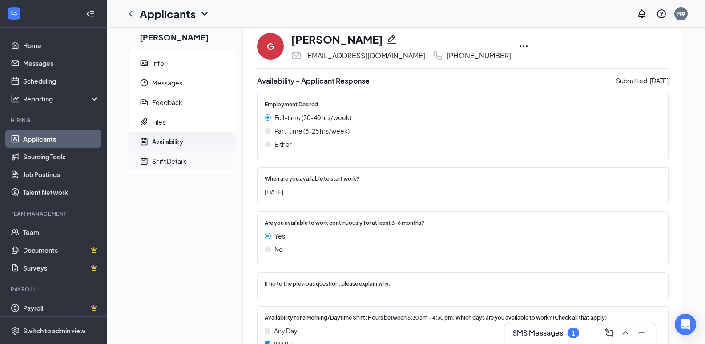  What do you see at coordinates (313, 117) in the screenshot?
I see `span: Full-time (30-40 hrs/week)` at bounding box center [313, 117].